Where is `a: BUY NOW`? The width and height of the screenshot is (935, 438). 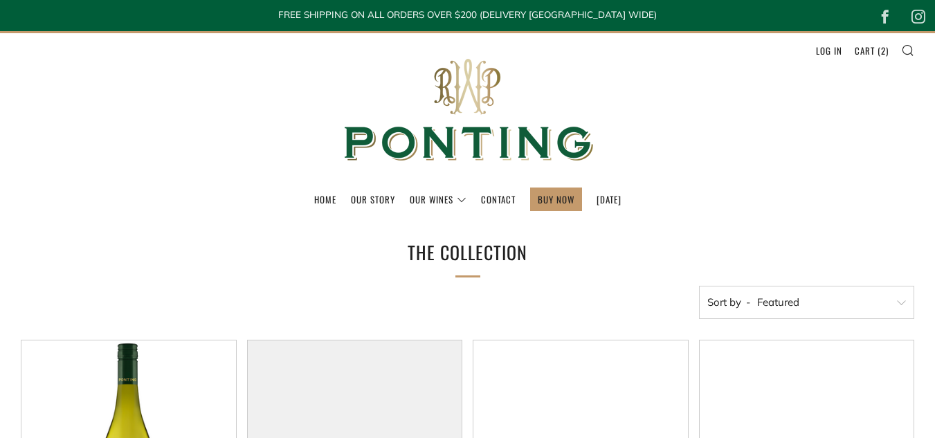 a: BUY NOW is located at coordinates (556, 199).